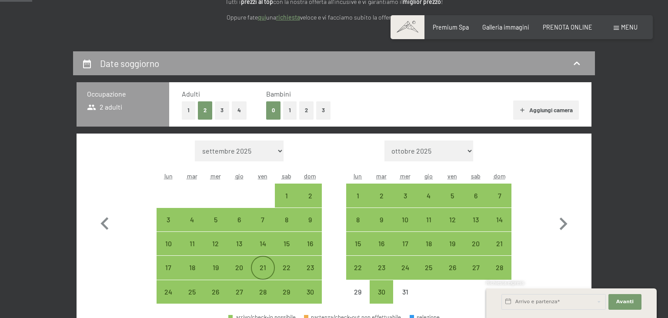  I want to click on div: Fri Nov 07 2025, so click(263, 220).